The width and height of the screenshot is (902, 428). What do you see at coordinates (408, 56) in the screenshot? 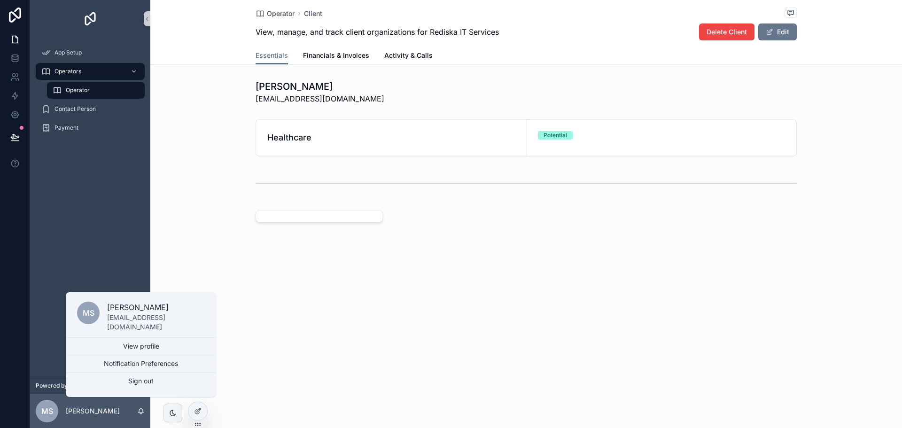
I see `a: Activity & Calls` at bounding box center [408, 56].